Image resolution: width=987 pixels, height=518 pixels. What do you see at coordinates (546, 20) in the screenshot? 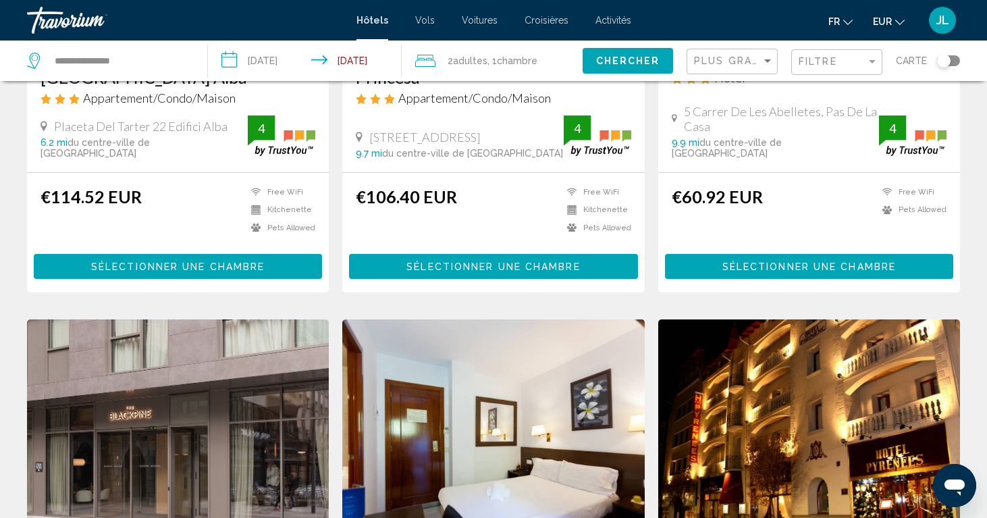
I see `span: Croisières` at bounding box center [546, 20].